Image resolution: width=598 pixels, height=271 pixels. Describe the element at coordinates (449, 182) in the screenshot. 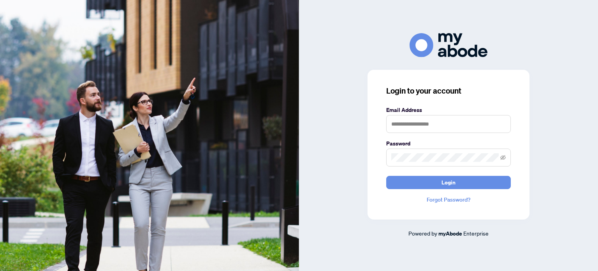

I see `span: Login` at that location.